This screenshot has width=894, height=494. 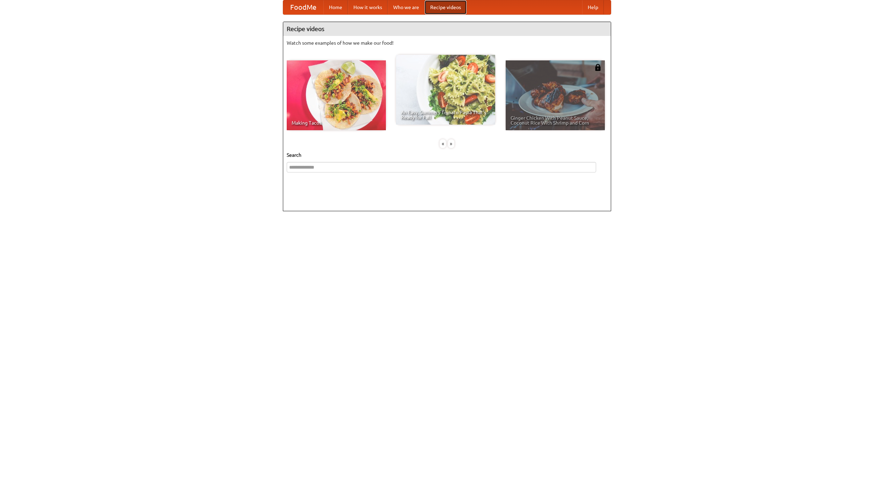 What do you see at coordinates (446, 90) in the screenshot?
I see `a: An Easy, Summery Tomato Pasta That's Ready for Fall` at bounding box center [446, 90].